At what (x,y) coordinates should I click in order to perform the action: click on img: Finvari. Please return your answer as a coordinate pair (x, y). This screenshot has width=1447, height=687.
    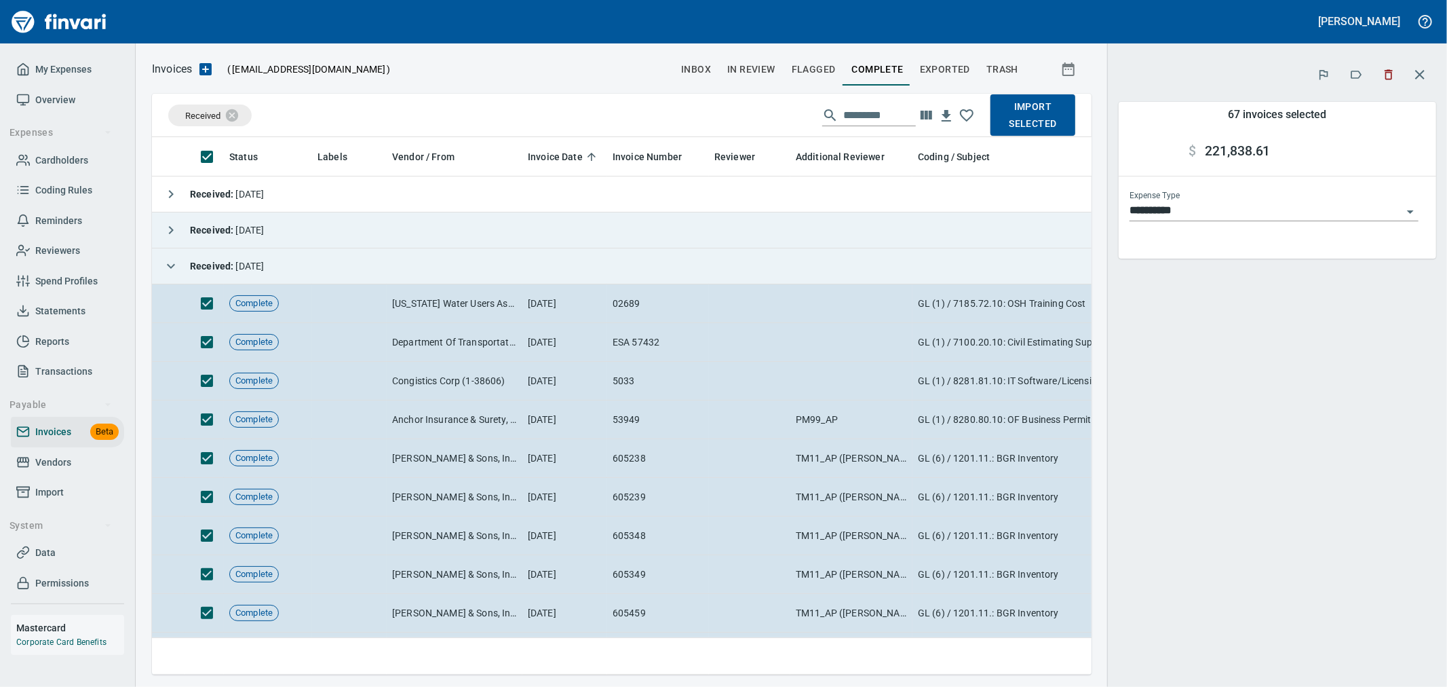
    Looking at the image, I should click on (59, 22).